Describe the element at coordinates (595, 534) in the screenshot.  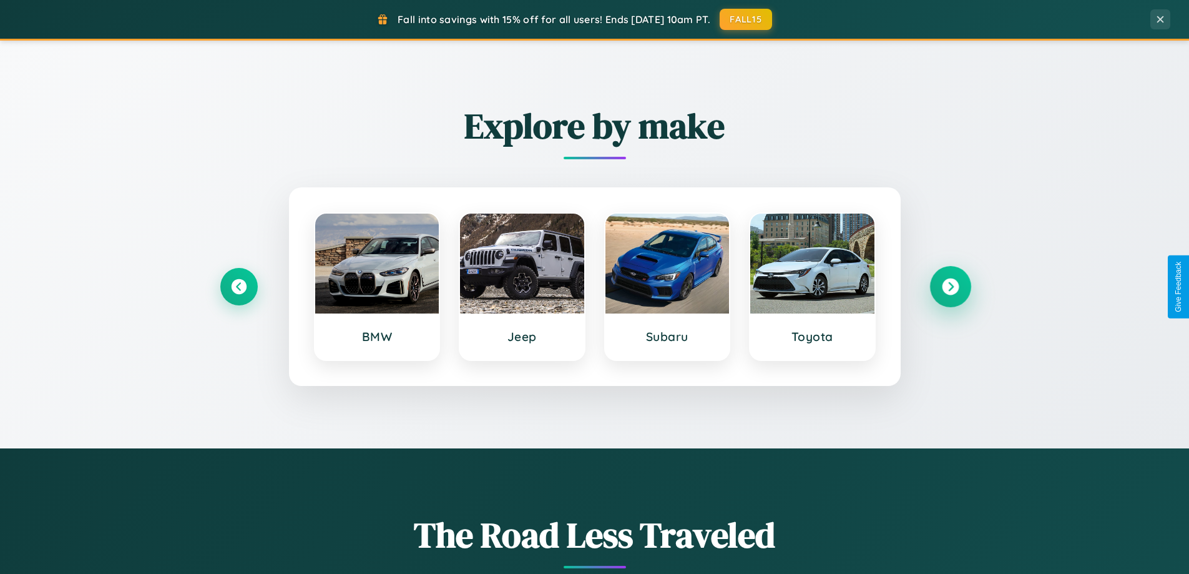
I see `h1: The Road Less Traveled` at that location.